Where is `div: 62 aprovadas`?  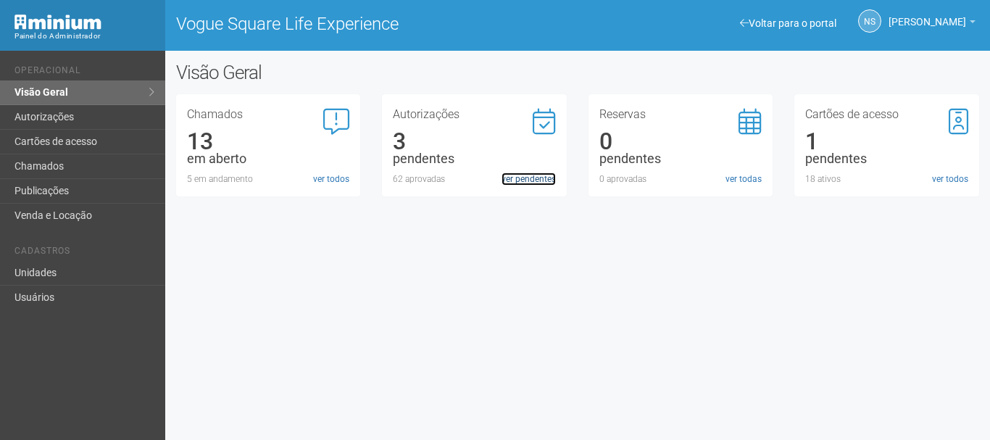 div: 62 aprovadas is located at coordinates (474, 179).